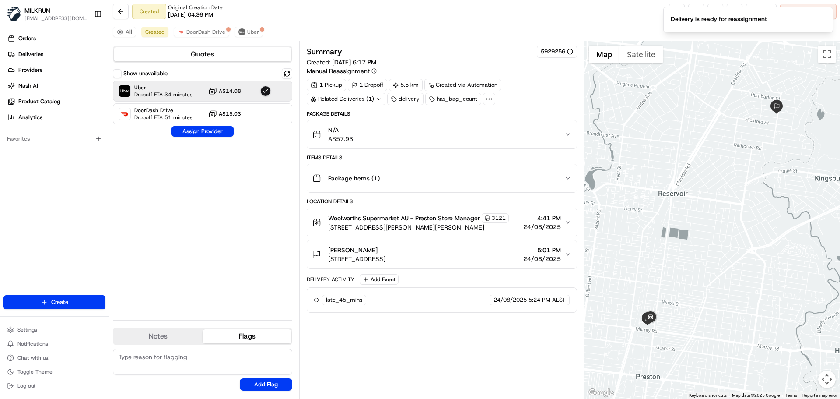 This screenshot has width=840, height=399. I want to click on span: Product Catalog, so click(39, 102).